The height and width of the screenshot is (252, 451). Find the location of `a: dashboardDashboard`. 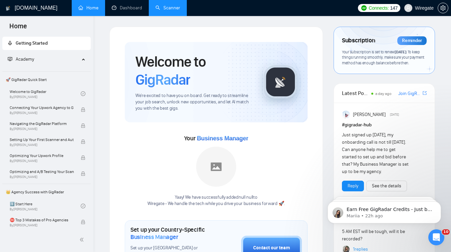

a: dashboardDashboard is located at coordinates (127, 8).